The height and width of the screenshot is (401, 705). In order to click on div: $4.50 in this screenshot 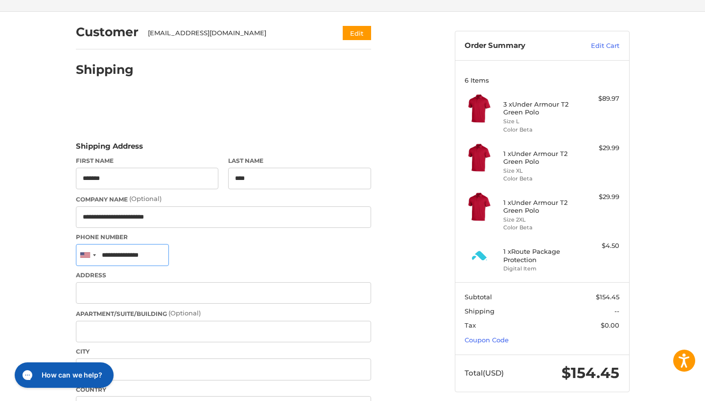, I will do `click(600, 246)`.